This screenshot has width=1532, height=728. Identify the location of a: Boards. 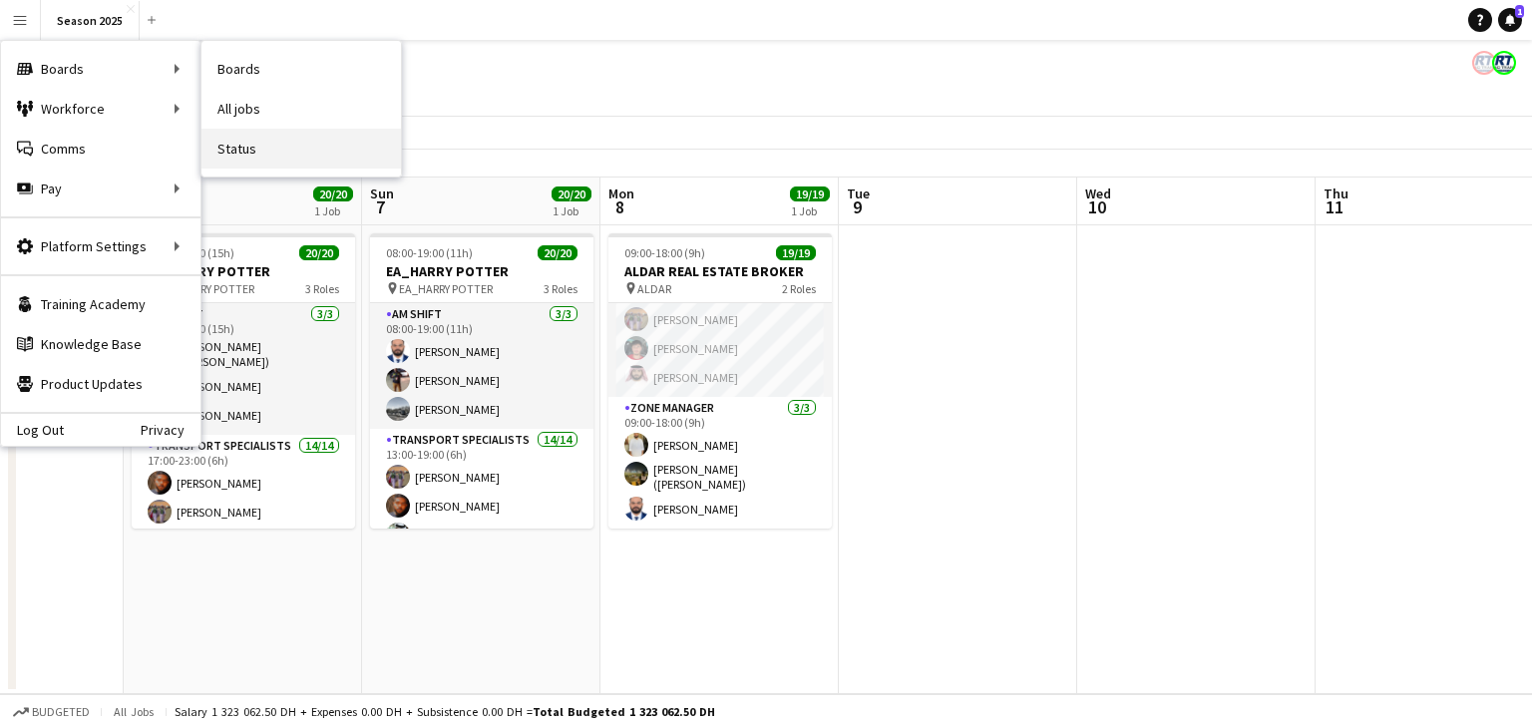
(301, 69).